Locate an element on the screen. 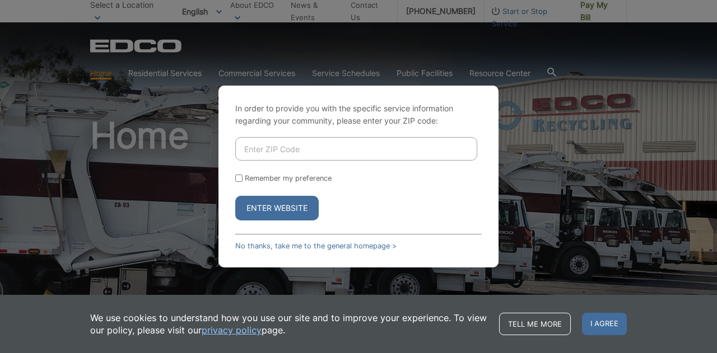  a: privacy policy is located at coordinates (231, 330).